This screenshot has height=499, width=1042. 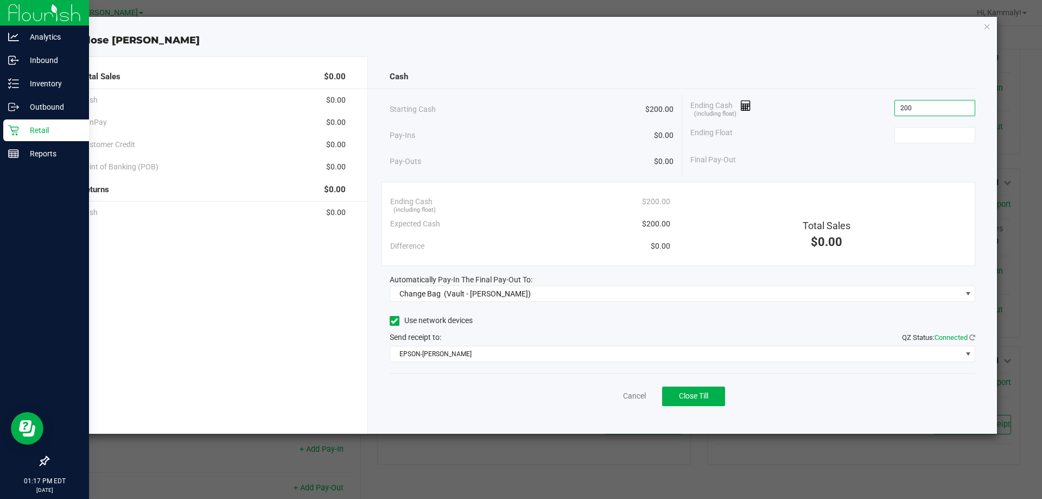 What do you see at coordinates (405, 161) in the screenshot?
I see `span: Pay-Outs` at bounding box center [405, 161].